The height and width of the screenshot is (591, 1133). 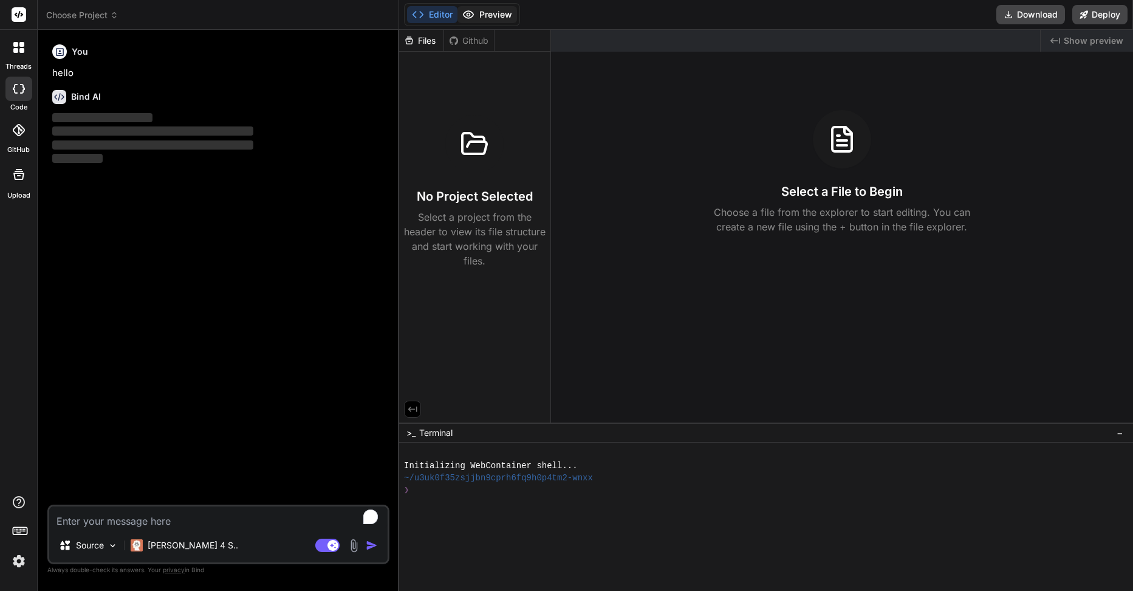 I want to click on p: Choose a file from the explorer to start editing. You can create a new file using the + button in..., so click(x=842, y=219).